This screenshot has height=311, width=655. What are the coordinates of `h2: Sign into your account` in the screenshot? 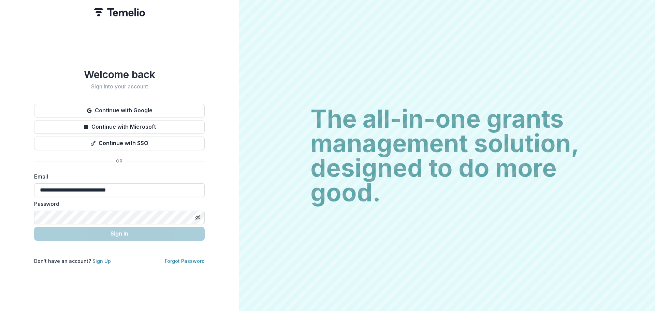 It's located at (119, 86).